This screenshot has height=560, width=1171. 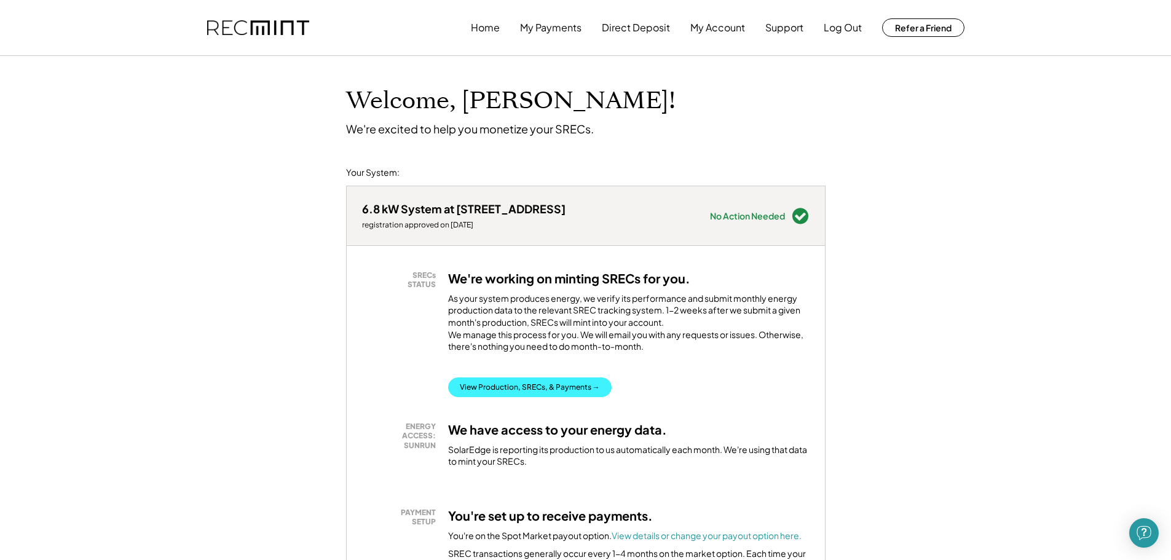 What do you see at coordinates (550, 516) in the screenshot?
I see `h3: You're set up to receive payments.` at bounding box center [550, 516].